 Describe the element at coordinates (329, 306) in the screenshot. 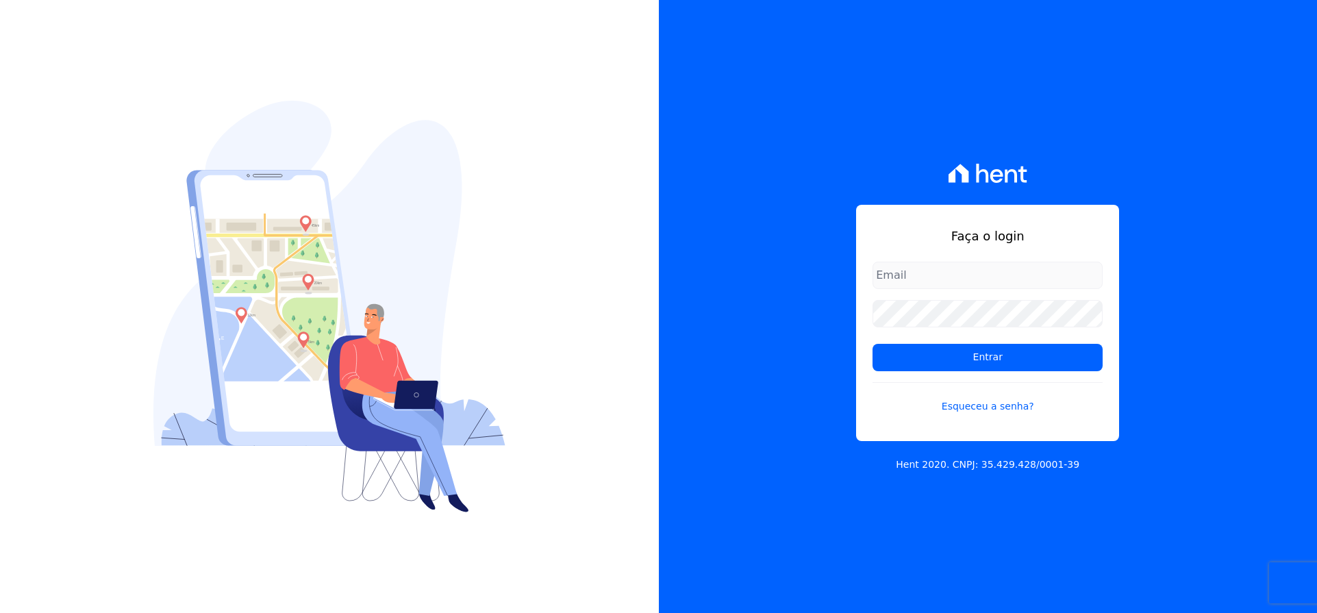

I see `img: Login` at that location.